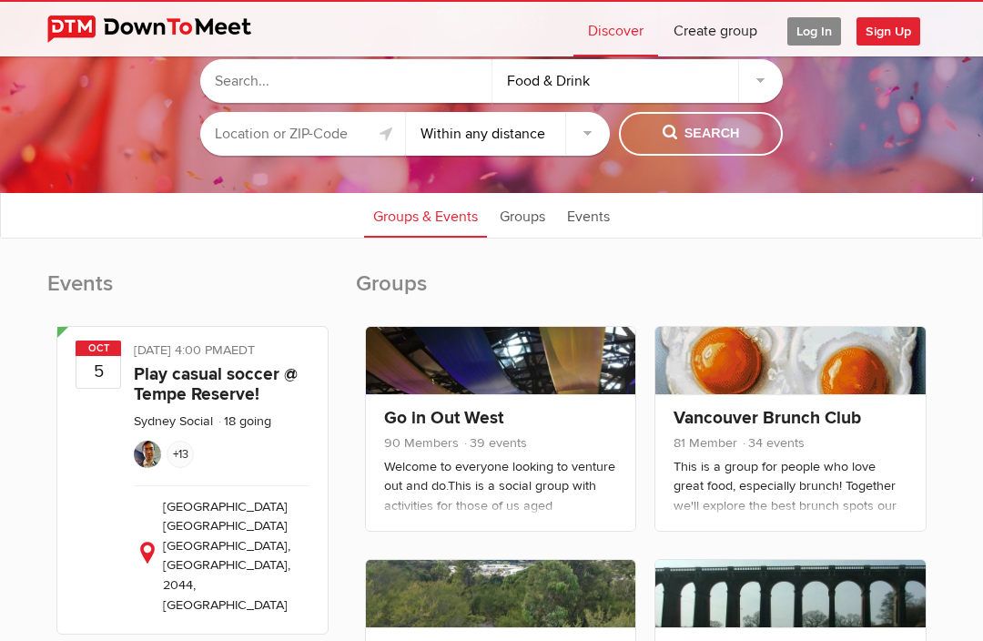 The width and height of the screenshot is (983, 641). Describe the element at coordinates (443, 418) in the screenshot. I see `a: Go in Out West` at that location.